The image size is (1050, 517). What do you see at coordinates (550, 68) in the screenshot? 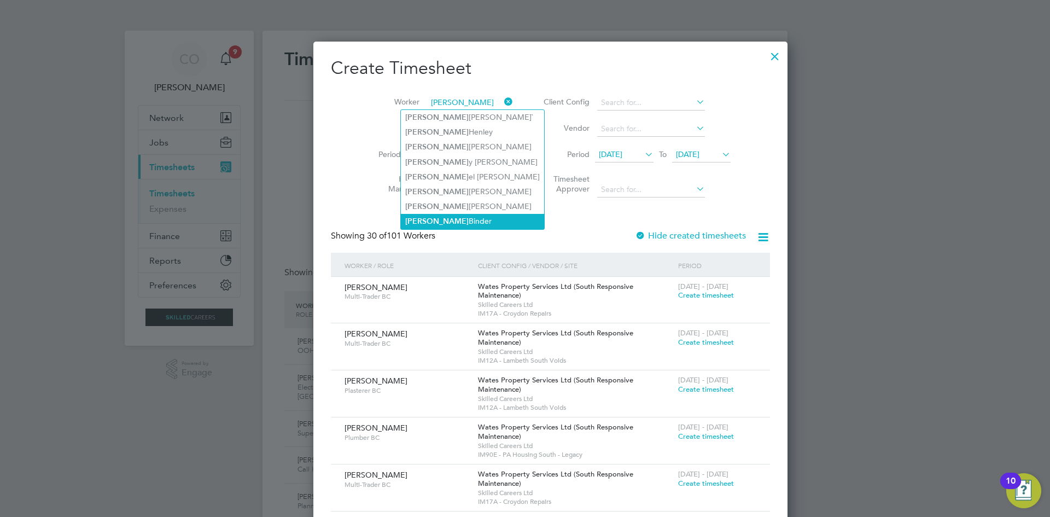
I see `h2: Create Timesheet` at bounding box center [550, 68].